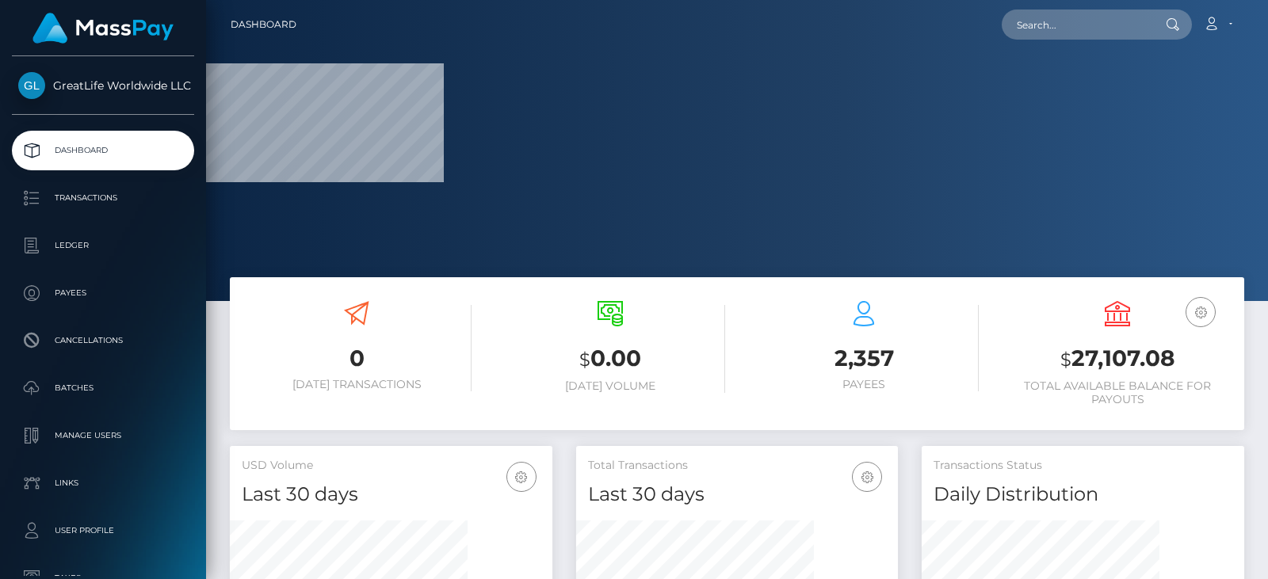  I want to click on h6: Payees, so click(864, 384).